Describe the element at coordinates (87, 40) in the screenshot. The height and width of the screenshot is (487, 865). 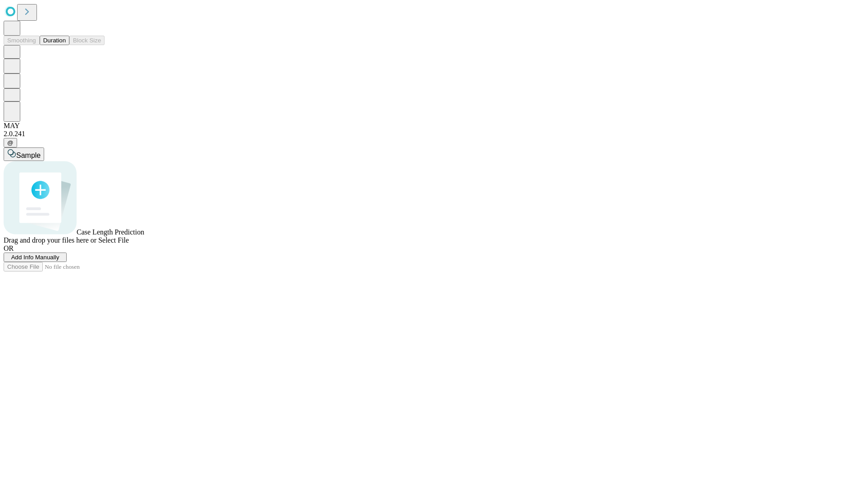
I see `button: Block Size` at that location.